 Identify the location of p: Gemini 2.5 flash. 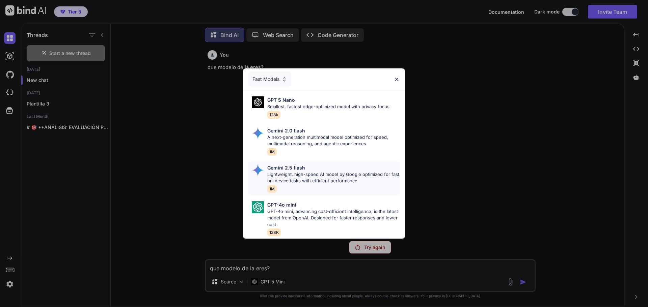
(286, 168).